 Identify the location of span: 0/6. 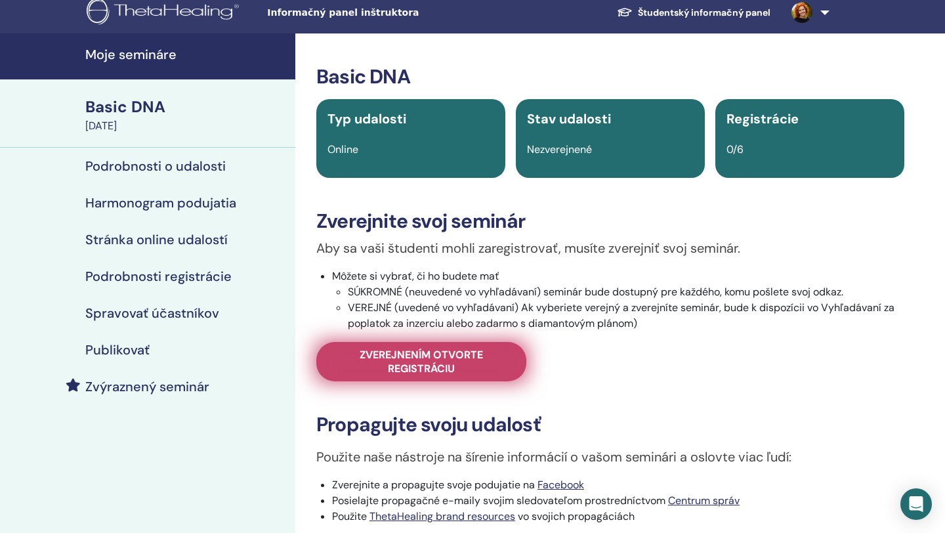
(735, 149).